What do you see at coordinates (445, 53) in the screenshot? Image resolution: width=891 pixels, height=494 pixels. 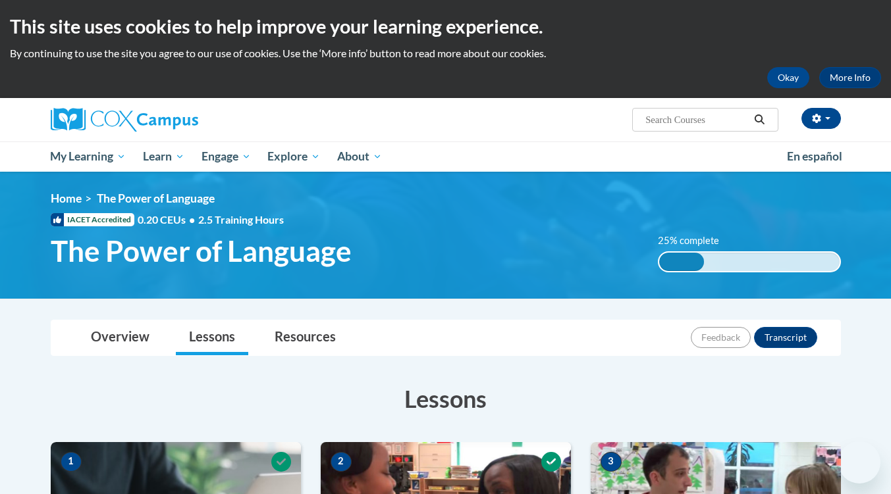 I see `p: By continuing to use the site you agree to our use of cookies. Use the ‘More info’ button to read...` at bounding box center [445, 53].